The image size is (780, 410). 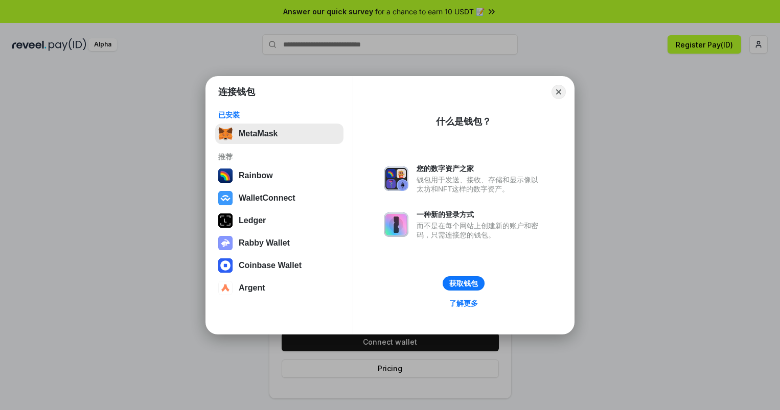 What do you see at coordinates (279, 221) in the screenshot?
I see `button: Ledger` at bounding box center [279, 221].